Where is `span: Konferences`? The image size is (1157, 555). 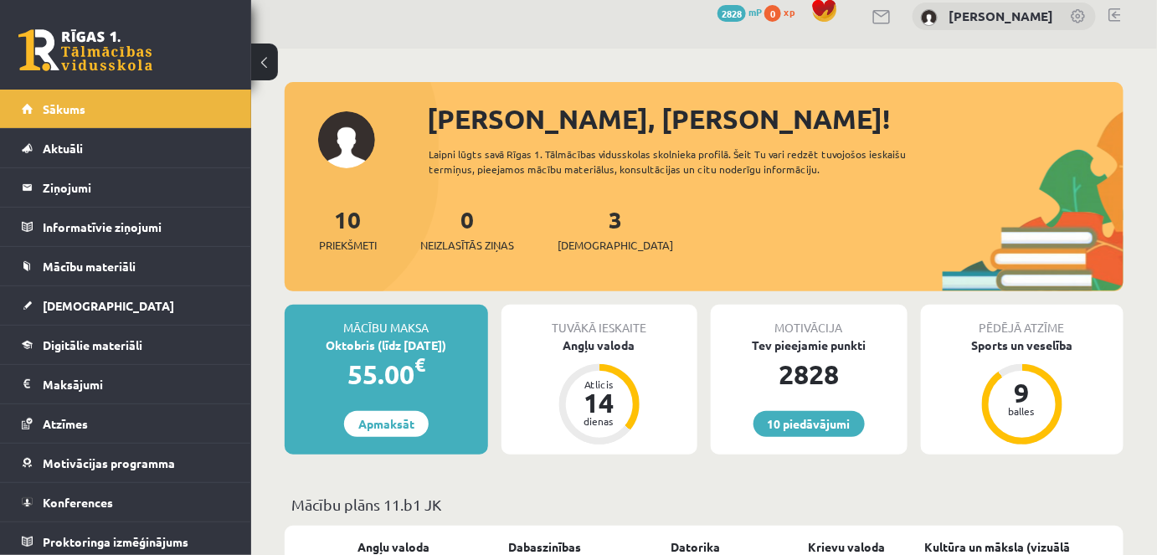
span: Konferences is located at coordinates (78, 502).